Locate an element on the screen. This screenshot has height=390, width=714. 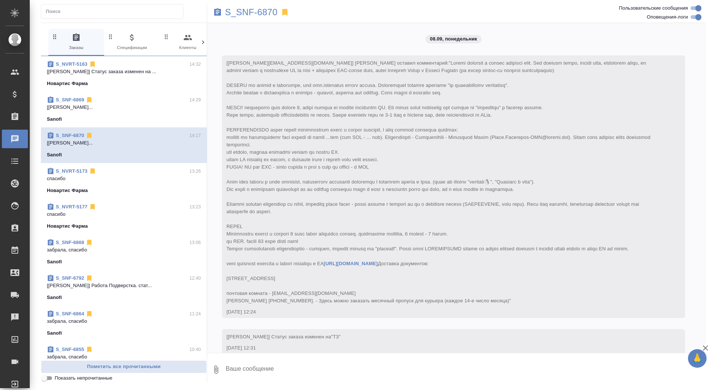
span: Заказы is located at coordinates (76, 42).